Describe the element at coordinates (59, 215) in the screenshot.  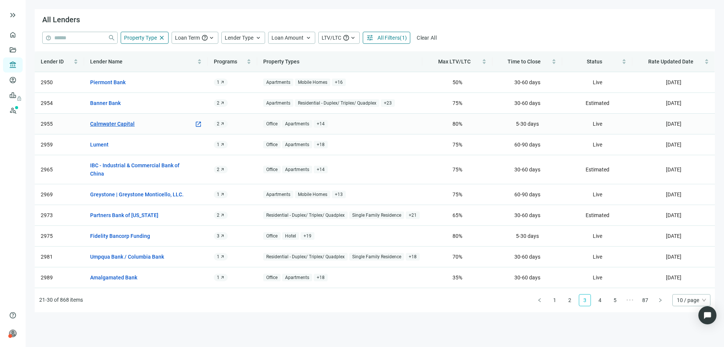
I see `td: 2973` at that location.